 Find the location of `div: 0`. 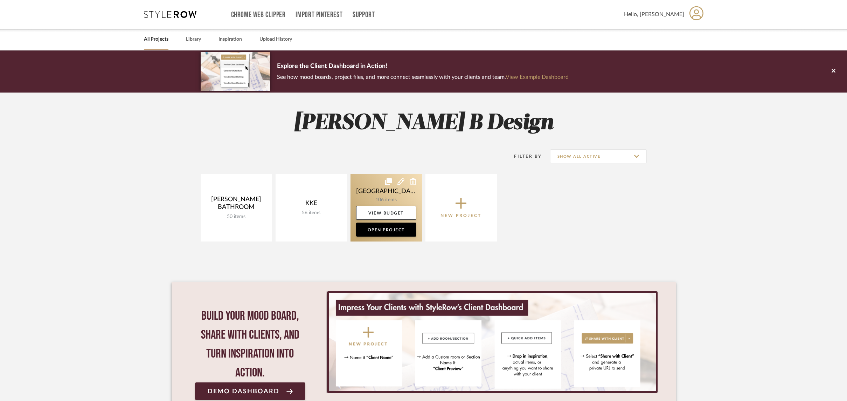

div: 0 is located at coordinates (492, 342).